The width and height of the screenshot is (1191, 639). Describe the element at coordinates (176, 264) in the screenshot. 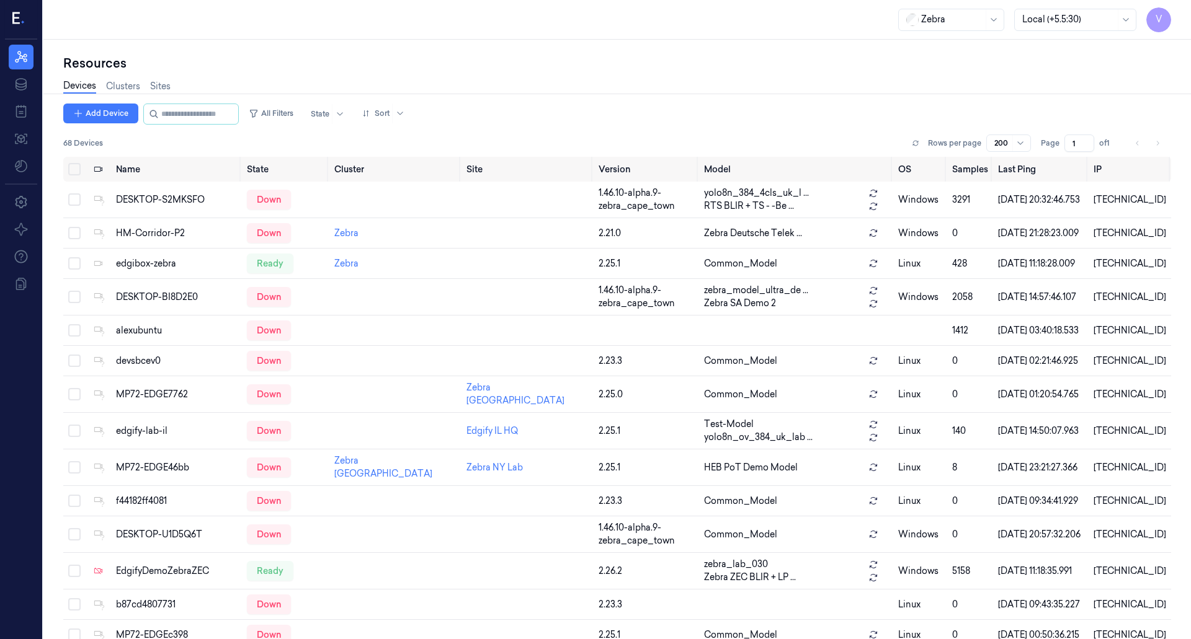

I see `div: edgibox-zebra` at that location.